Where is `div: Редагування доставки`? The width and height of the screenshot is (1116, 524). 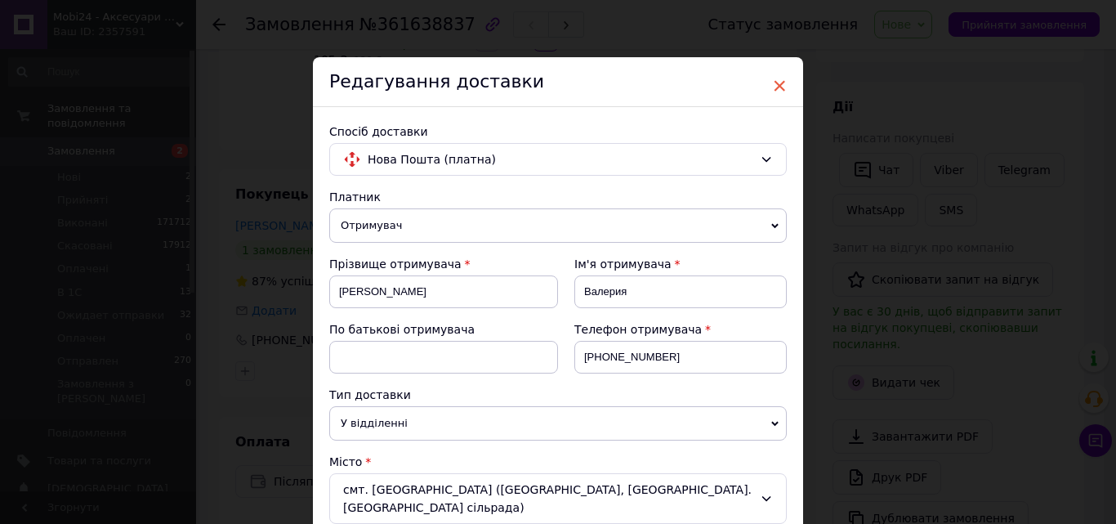 div: Редагування доставки is located at coordinates (558, 82).